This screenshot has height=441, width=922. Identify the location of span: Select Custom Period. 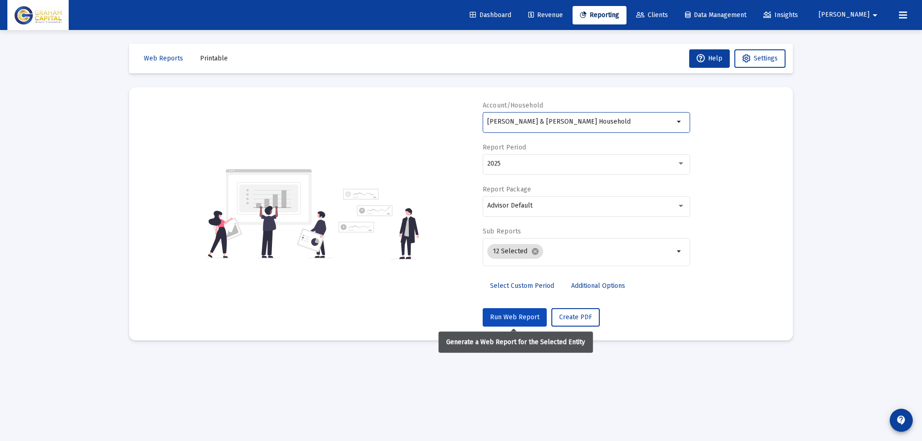
(522, 285).